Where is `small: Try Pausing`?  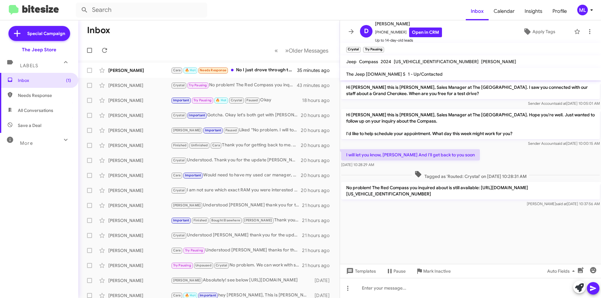
small: Try Pausing is located at coordinates (373, 50).